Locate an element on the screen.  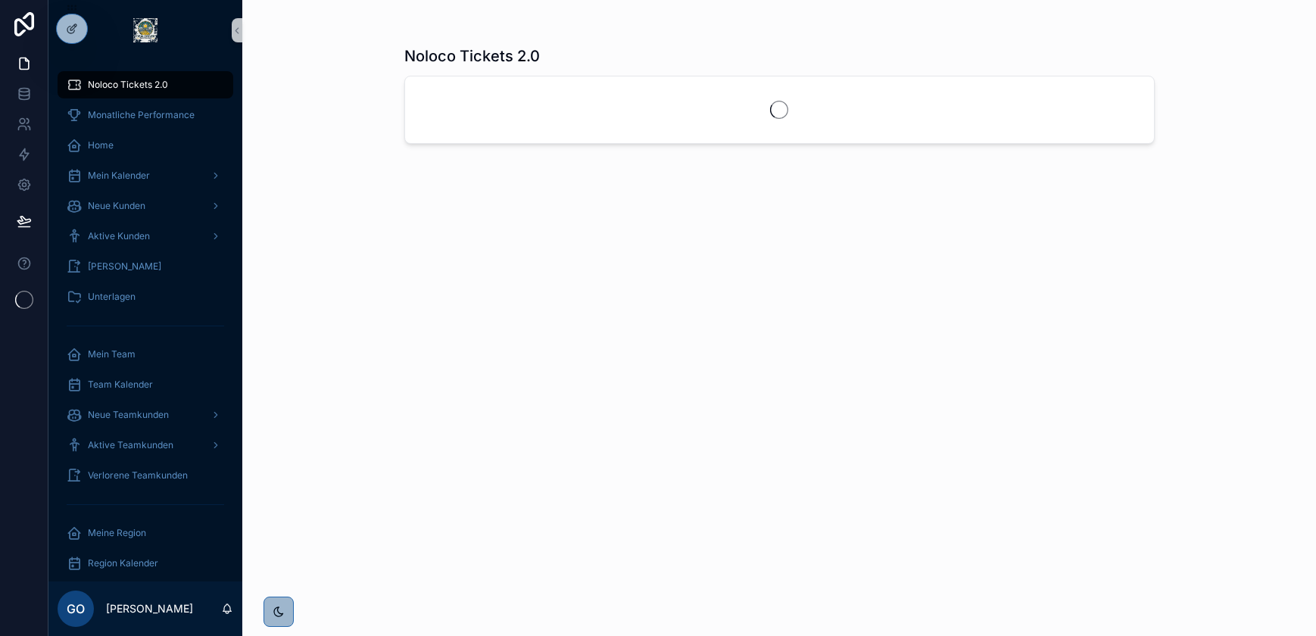
span: Monatliche Performance is located at coordinates (141, 115).